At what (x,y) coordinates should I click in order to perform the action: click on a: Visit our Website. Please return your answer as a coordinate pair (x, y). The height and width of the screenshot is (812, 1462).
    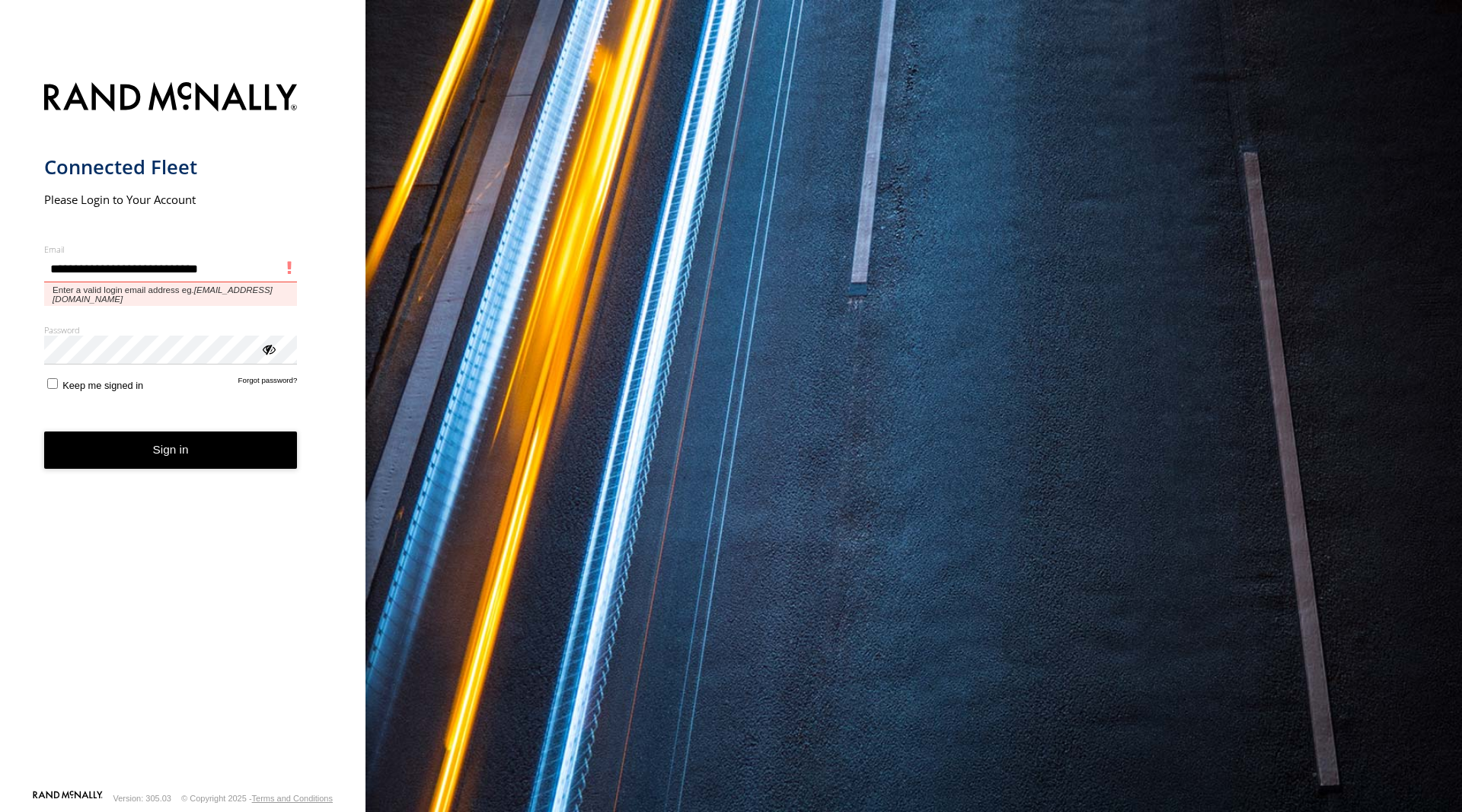
    Looking at the image, I should click on (68, 798).